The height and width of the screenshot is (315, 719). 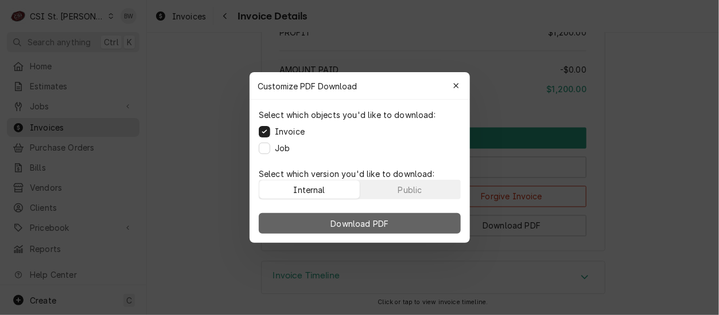 I want to click on p: Select which version you'd like to download:, so click(x=360, y=174).